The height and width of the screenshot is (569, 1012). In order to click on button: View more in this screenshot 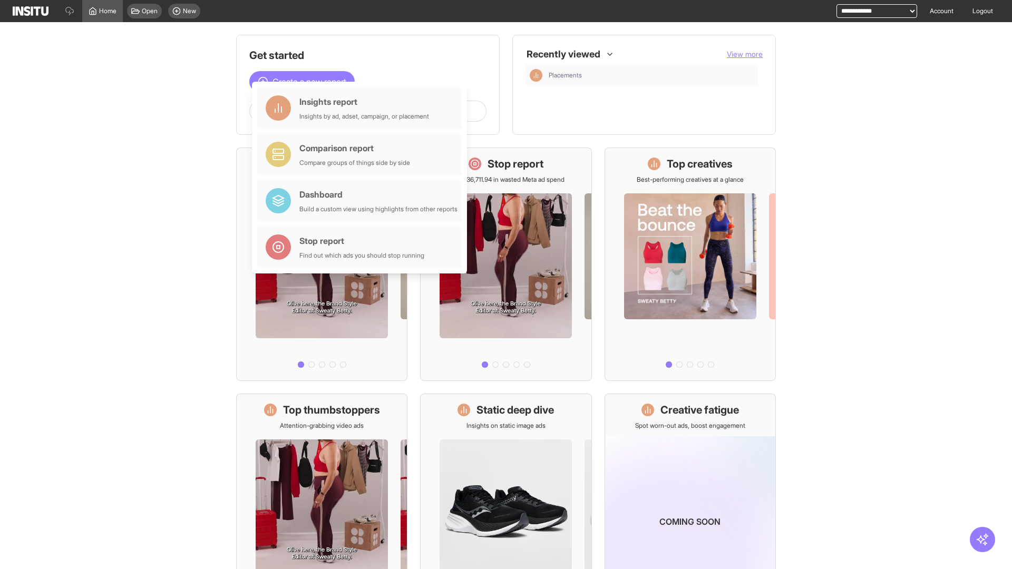, I will do `click(745, 54)`.